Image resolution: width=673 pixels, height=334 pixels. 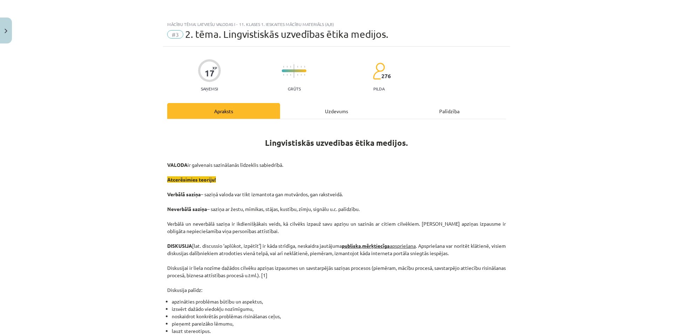 What do you see at coordinates (336, 111) in the screenshot?
I see `div: Uzdevums` at bounding box center [336, 111].